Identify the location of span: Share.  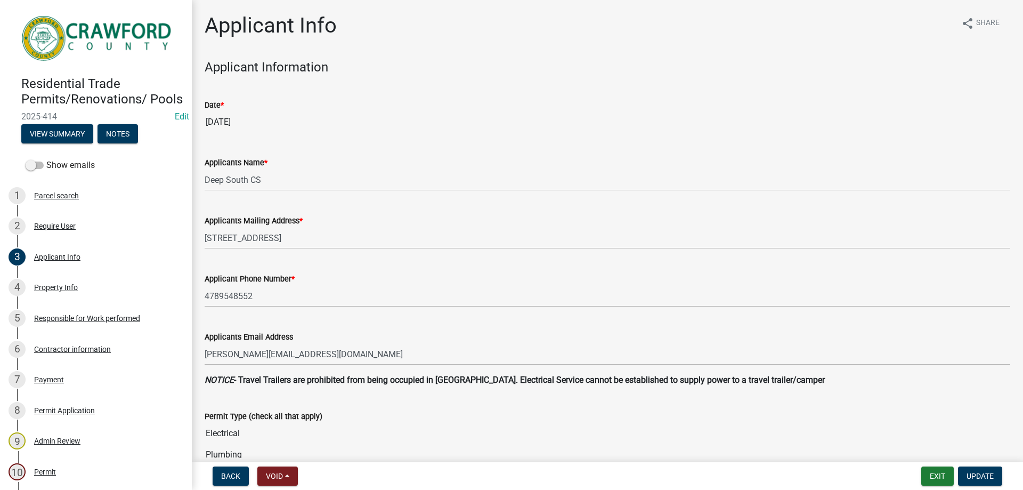
(988, 23).